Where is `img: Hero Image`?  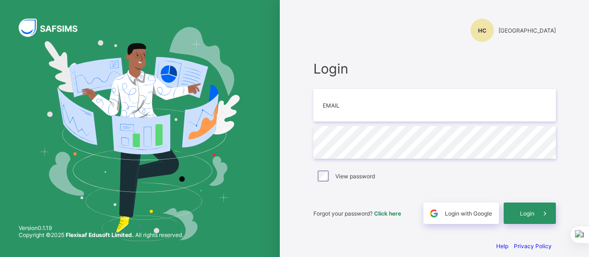
img: Hero Image is located at coordinates (140, 134).